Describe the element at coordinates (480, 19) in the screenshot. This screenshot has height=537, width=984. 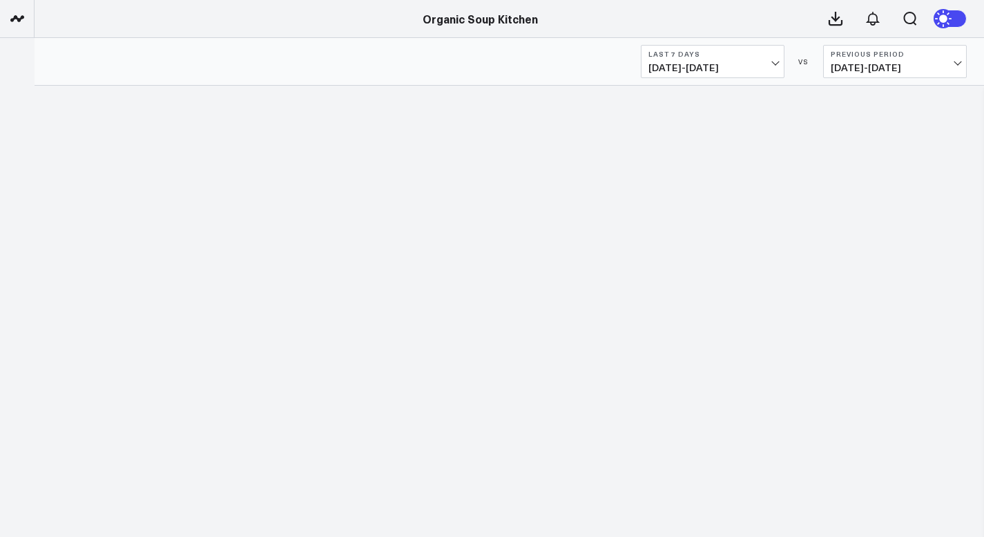
I see `a: Organic Soup Kitchen` at that location.